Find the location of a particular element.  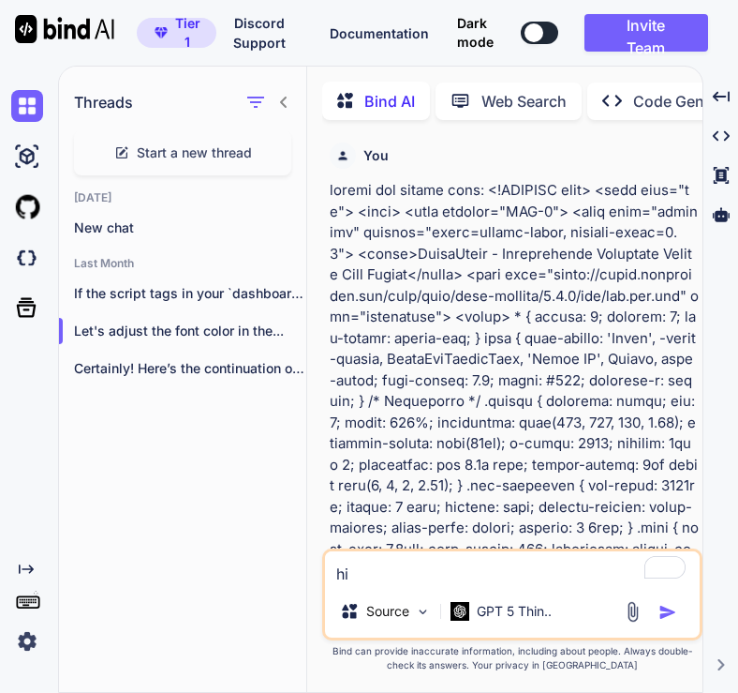

h6: You is located at coordinates (376, 156).